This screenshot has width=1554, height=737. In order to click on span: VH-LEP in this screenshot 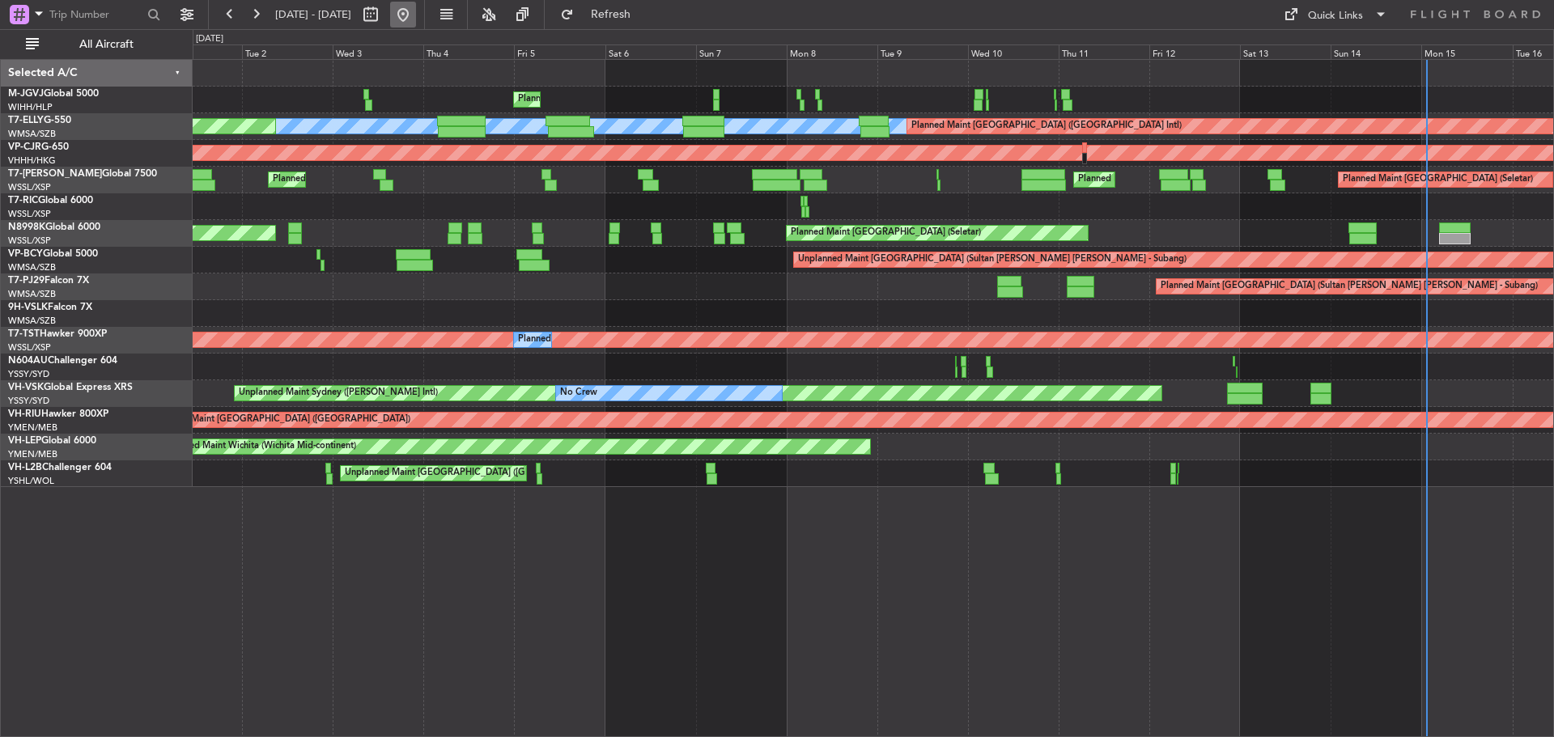, I will do `click(24, 441)`.